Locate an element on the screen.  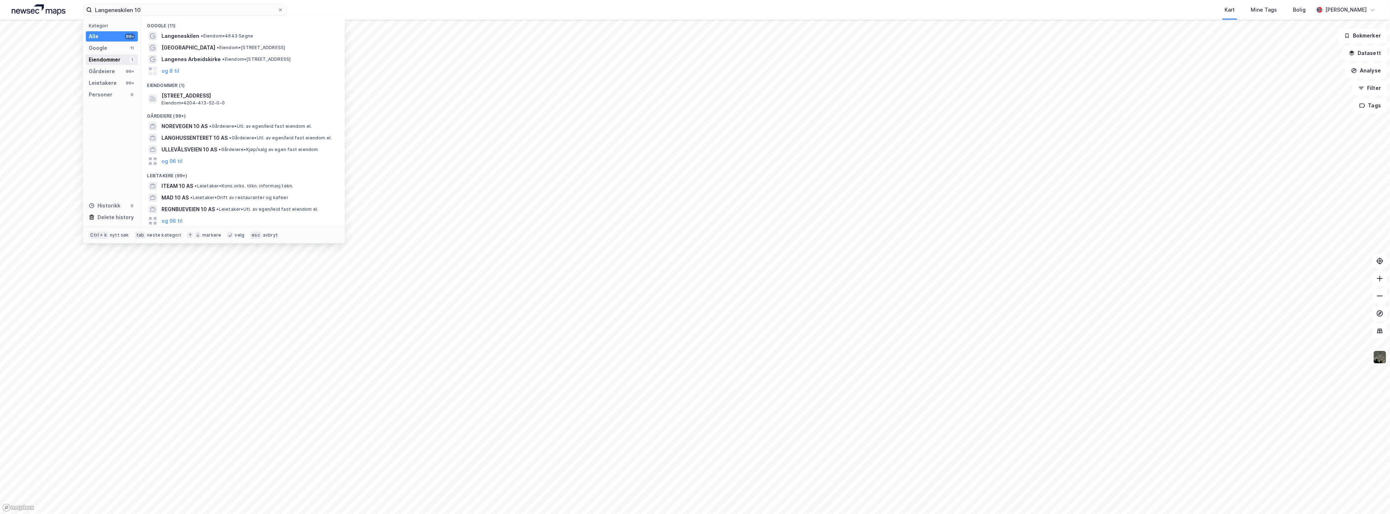
span: Langenes Arbeidskirke is located at coordinates (191, 59).